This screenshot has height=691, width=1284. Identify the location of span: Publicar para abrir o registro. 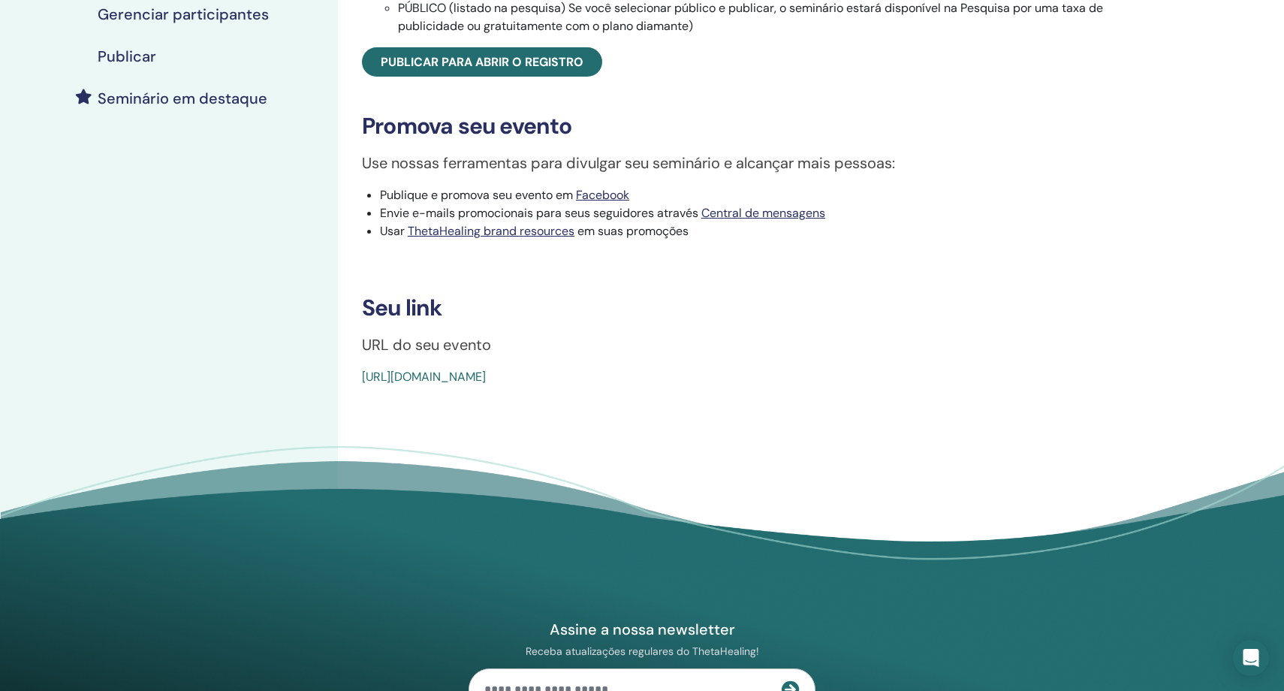
(482, 62).